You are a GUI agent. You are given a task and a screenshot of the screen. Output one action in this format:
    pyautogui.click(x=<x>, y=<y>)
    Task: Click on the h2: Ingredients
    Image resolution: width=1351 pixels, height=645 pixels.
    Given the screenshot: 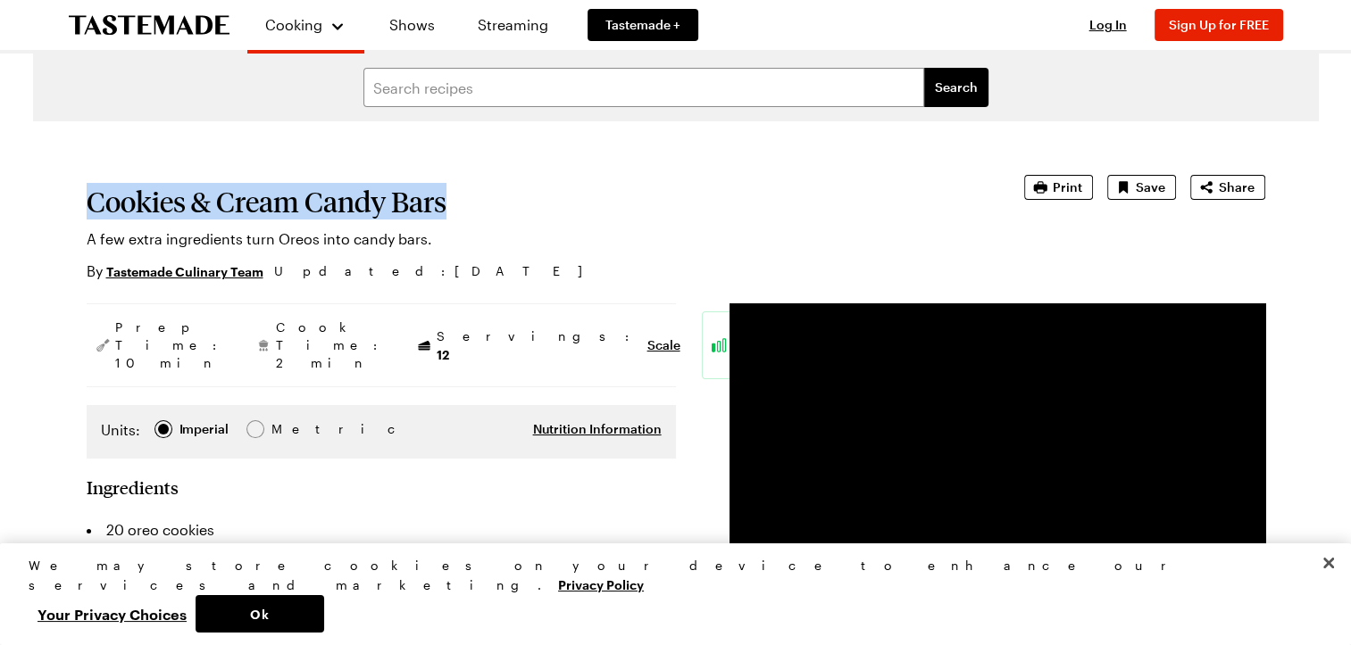 What is the action you would take?
    pyautogui.click(x=132, y=487)
    